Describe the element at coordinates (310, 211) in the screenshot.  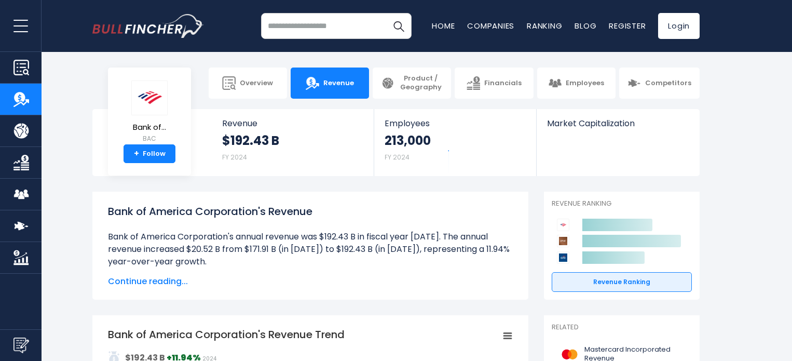
I see `h1: Bank of America Corporation's Revenue` at that location.